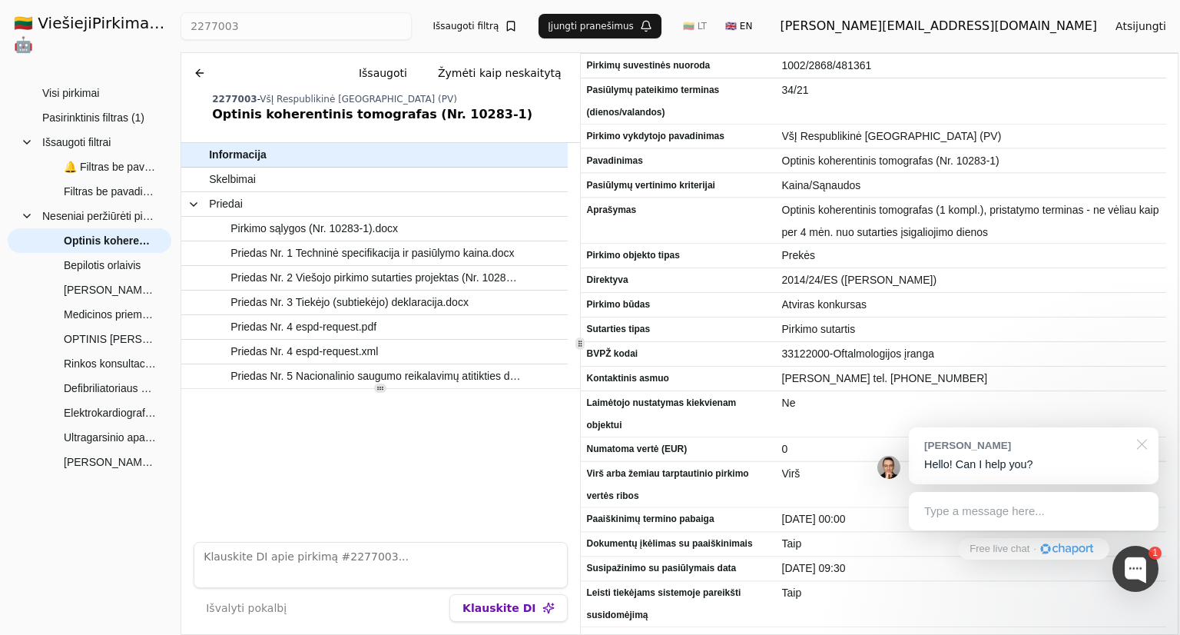 This screenshot has width=1180, height=635. I want to click on span: Pirkimo vykdytojo pavadinimas, so click(679, 136).